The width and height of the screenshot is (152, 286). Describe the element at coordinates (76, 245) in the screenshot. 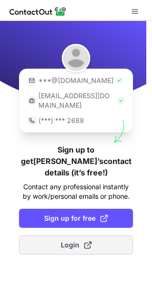

I see `span: Login` at that location.